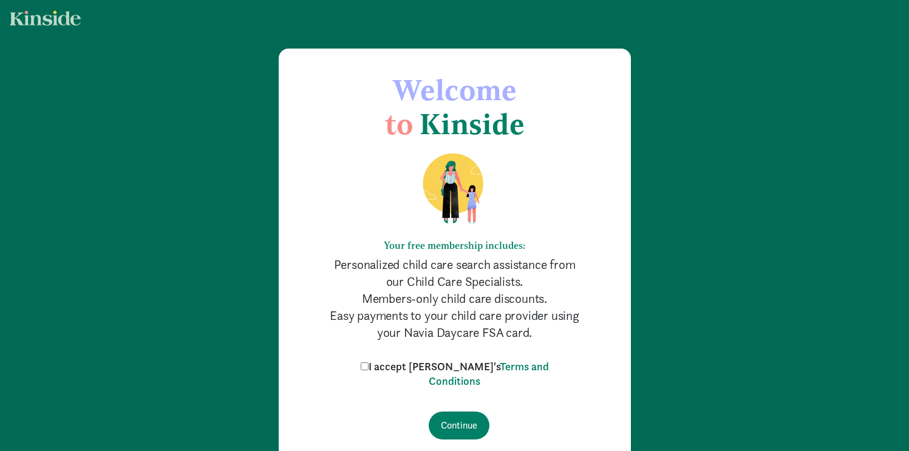 The width and height of the screenshot is (909, 451). Describe the element at coordinates (489, 373) in the screenshot. I see `a: Terms and Conditions` at that location.